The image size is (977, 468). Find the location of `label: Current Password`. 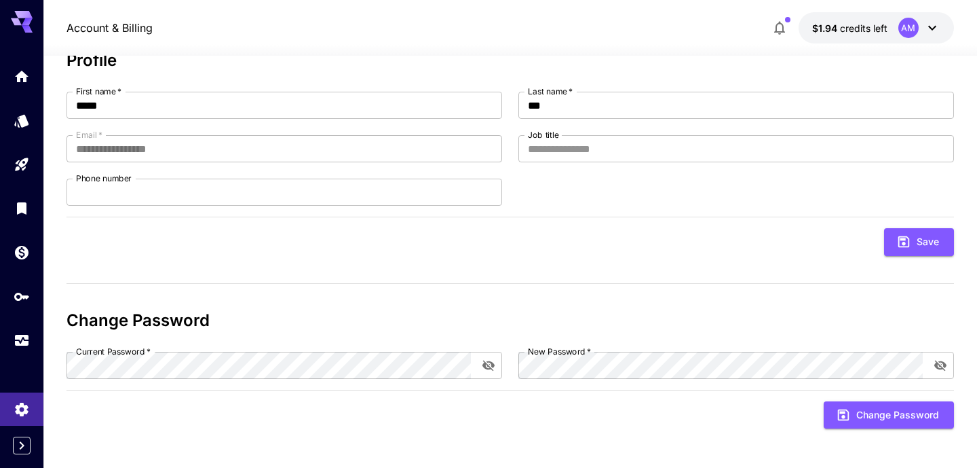

label: Current Password is located at coordinates (113, 351).